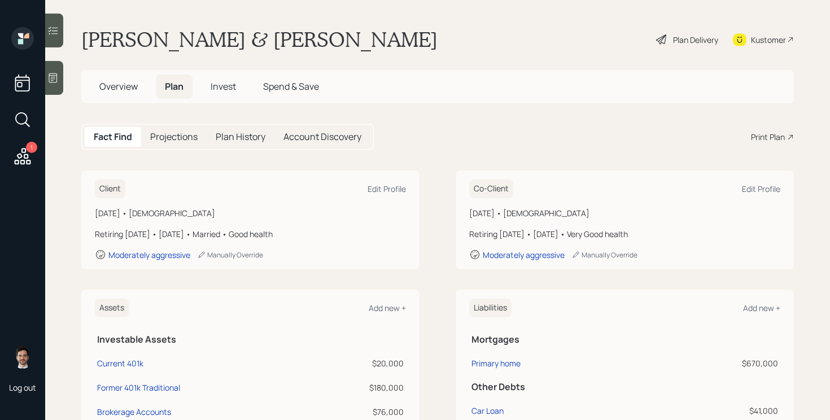 Image resolution: width=830 pixels, height=420 pixels. I want to click on div: Former 401k Traditional, so click(138, 387).